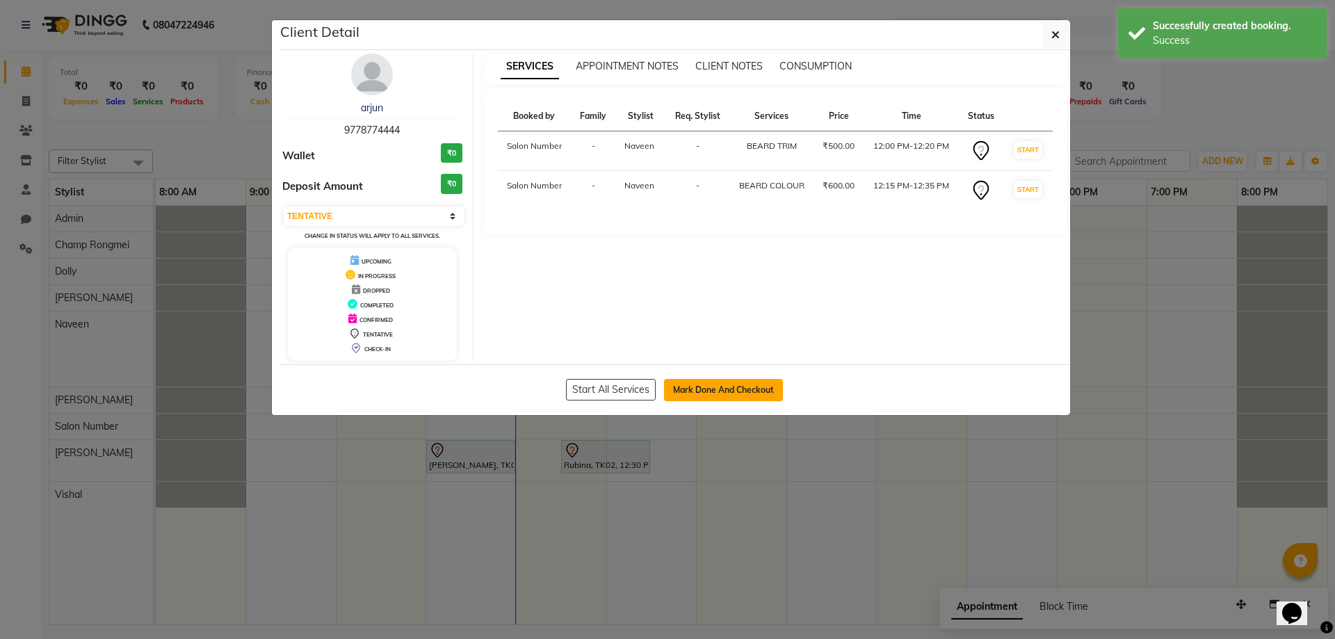 The height and width of the screenshot is (639, 1335). I want to click on h5: Client Detail, so click(320, 32).